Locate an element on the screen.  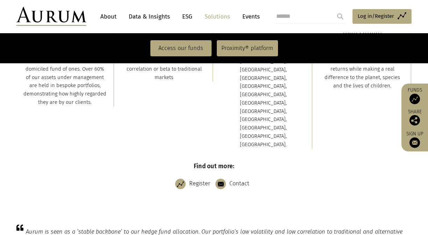
span: Log in/Register is located at coordinates (376, 16).